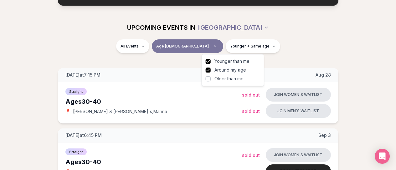  What do you see at coordinates (298, 111) in the screenshot?
I see `button: Join men's waitlist` at bounding box center [298, 111].